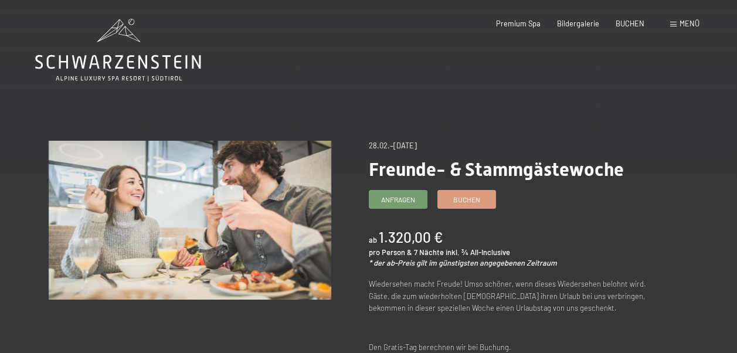 The image size is (737, 353). Describe the element at coordinates (391, 252) in the screenshot. I see `span: pro Person &` at that location.